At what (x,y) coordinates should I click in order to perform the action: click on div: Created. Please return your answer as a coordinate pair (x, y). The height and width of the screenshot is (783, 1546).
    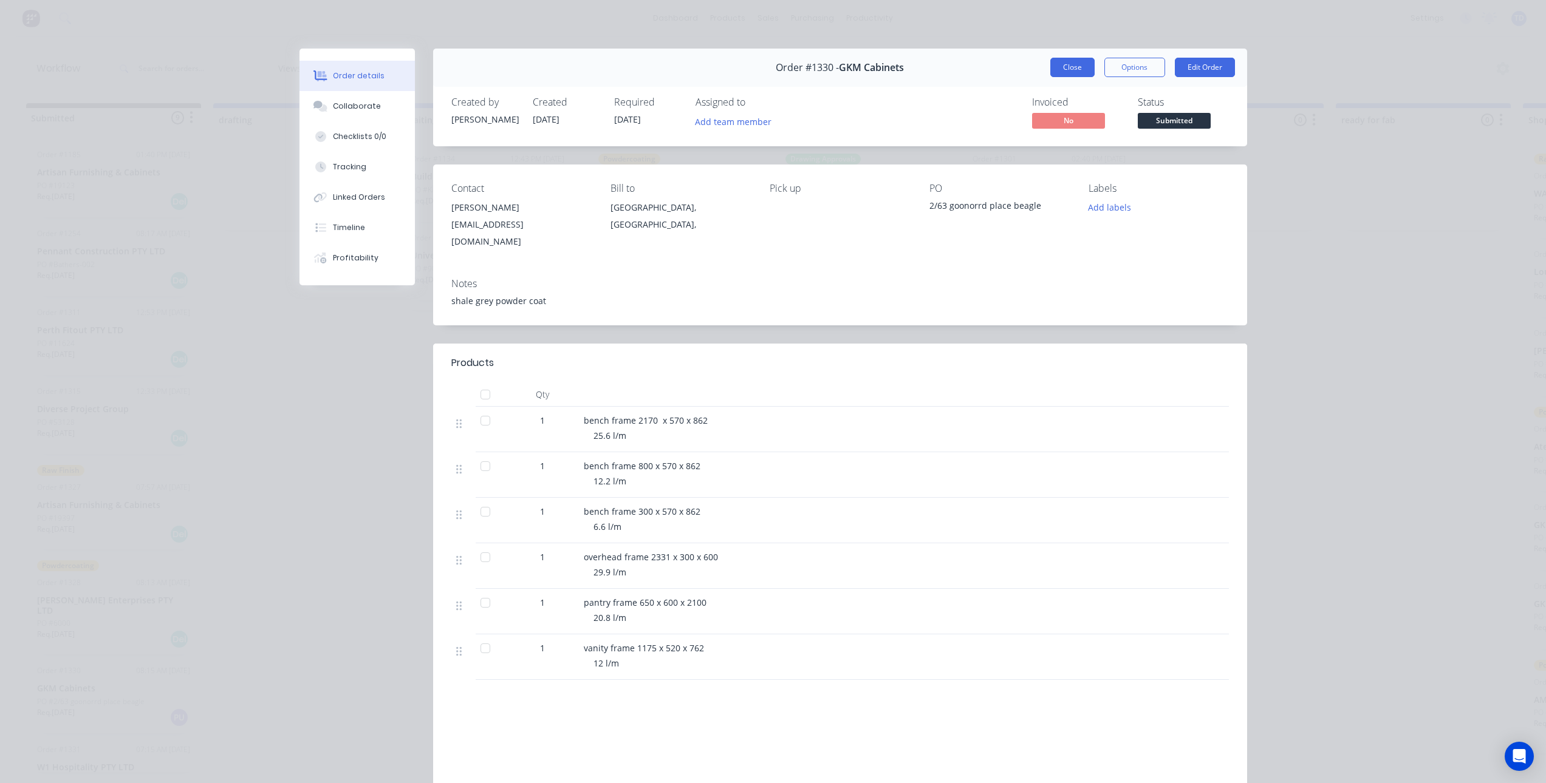
    Looking at the image, I should click on (566, 102).